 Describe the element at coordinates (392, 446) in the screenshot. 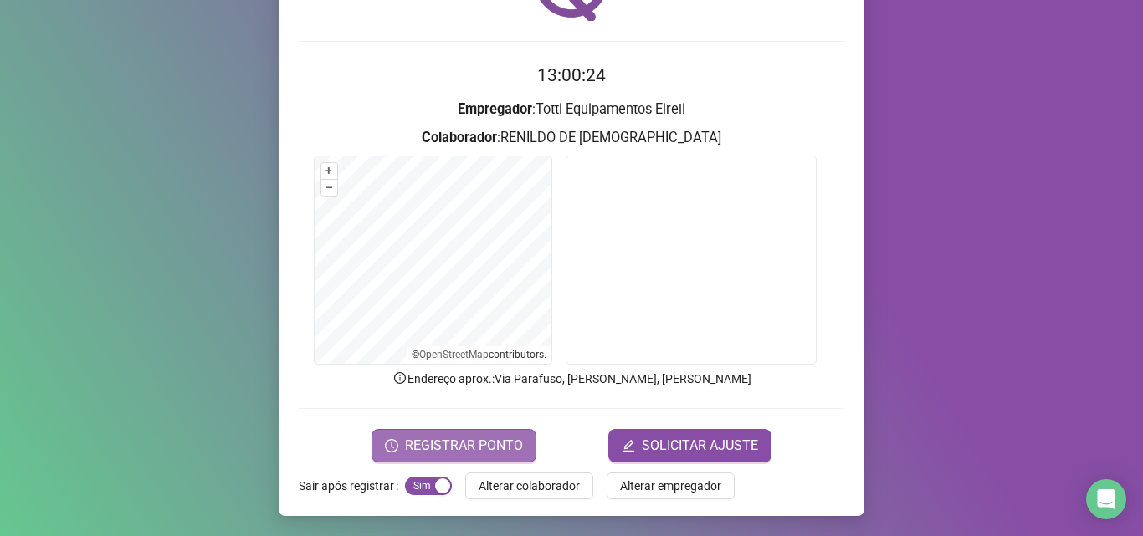

I see `span: clock-circle` at that location.